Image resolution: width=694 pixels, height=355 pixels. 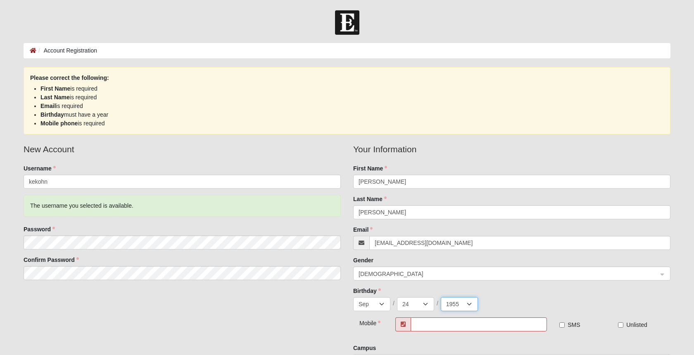 I want to click on img: Church of Eleven22 Logo, so click(x=347, y=22).